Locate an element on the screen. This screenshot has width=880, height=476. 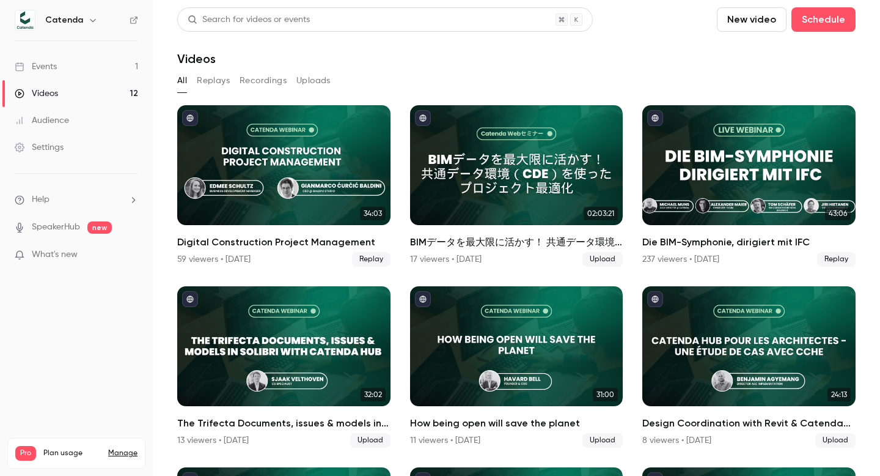
li: Digital Construction Project Management is located at coordinates (284, 186).